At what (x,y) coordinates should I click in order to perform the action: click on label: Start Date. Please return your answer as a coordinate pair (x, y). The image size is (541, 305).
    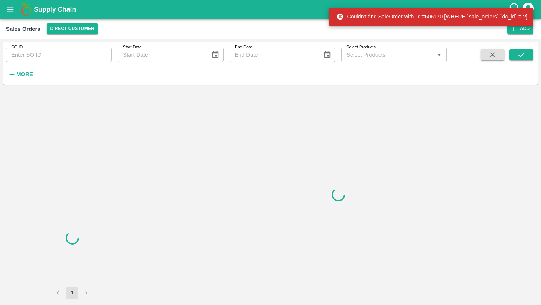
    Looking at the image, I should click on (132, 47).